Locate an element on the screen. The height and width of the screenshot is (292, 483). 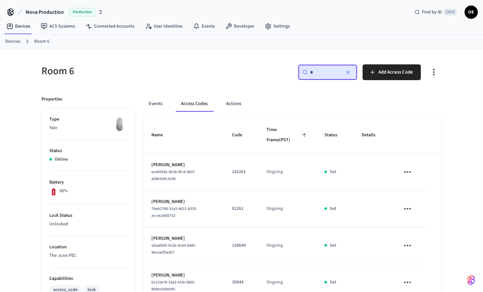
a: User Identities is located at coordinates (164, 26).